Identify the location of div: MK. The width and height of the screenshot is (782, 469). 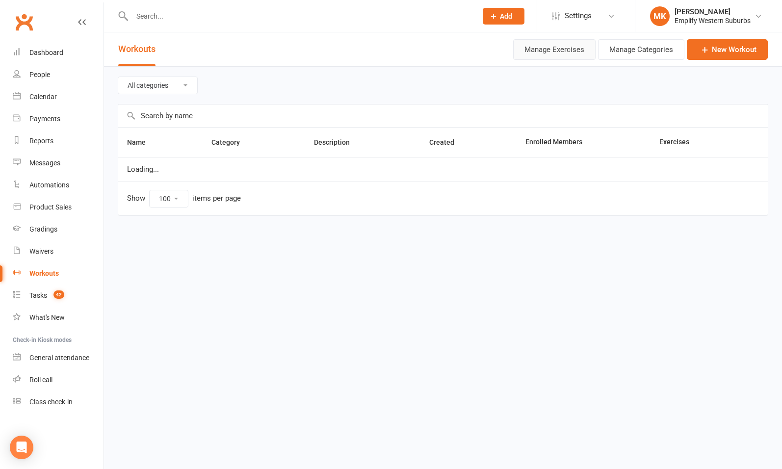
(660, 16).